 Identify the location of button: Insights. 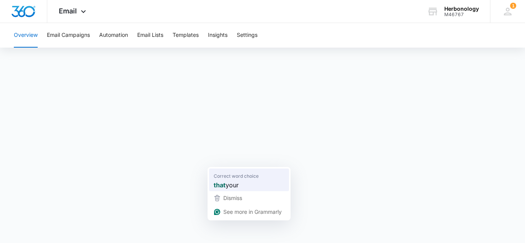
(217, 35).